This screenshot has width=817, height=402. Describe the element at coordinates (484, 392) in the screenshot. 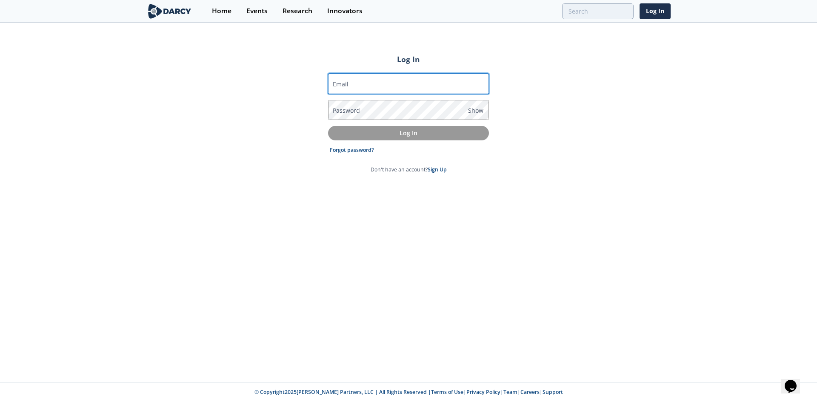

I see `a: Privacy Policy` at that location.